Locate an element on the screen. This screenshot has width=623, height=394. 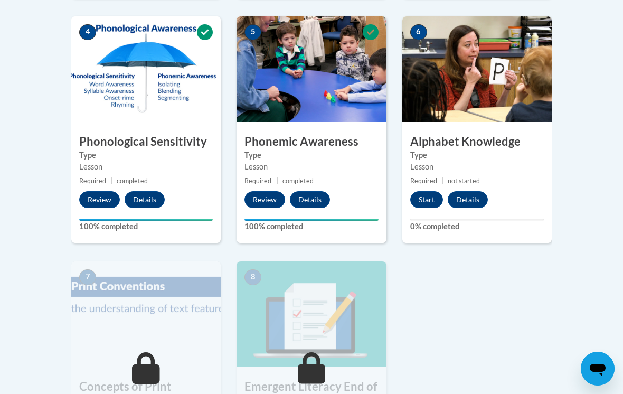
span: 4 is located at coordinates (88, 32).